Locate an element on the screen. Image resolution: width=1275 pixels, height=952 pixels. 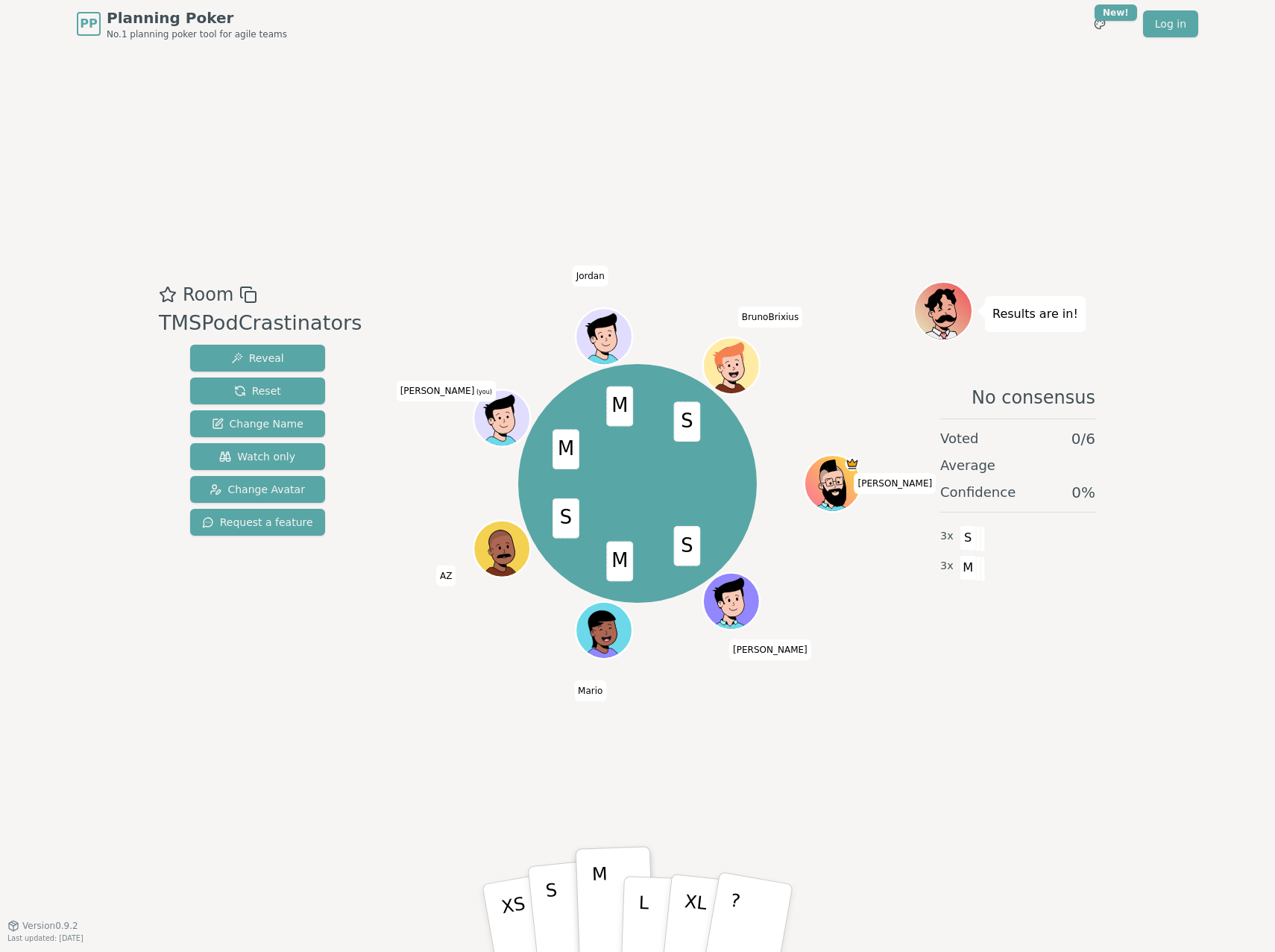
span: Version 0.9.2 is located at coordinates (50, 925).